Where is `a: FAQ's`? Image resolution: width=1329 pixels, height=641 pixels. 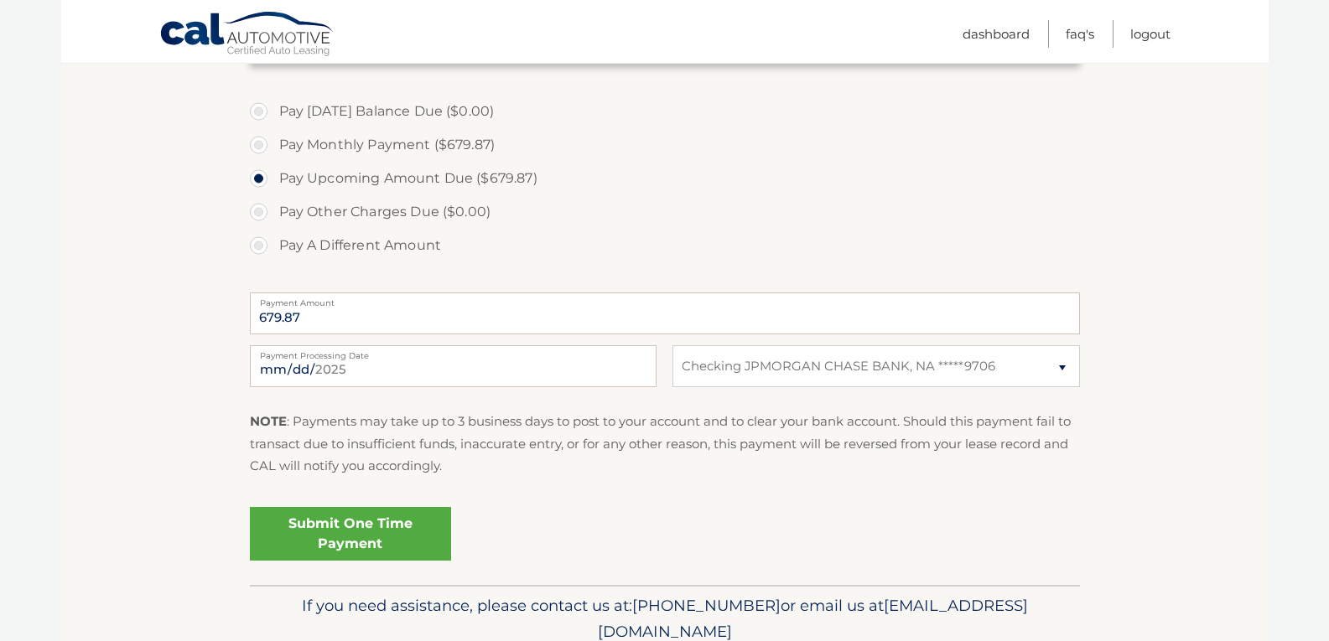 a: FAQ's is located at coordinates (1080, 34).